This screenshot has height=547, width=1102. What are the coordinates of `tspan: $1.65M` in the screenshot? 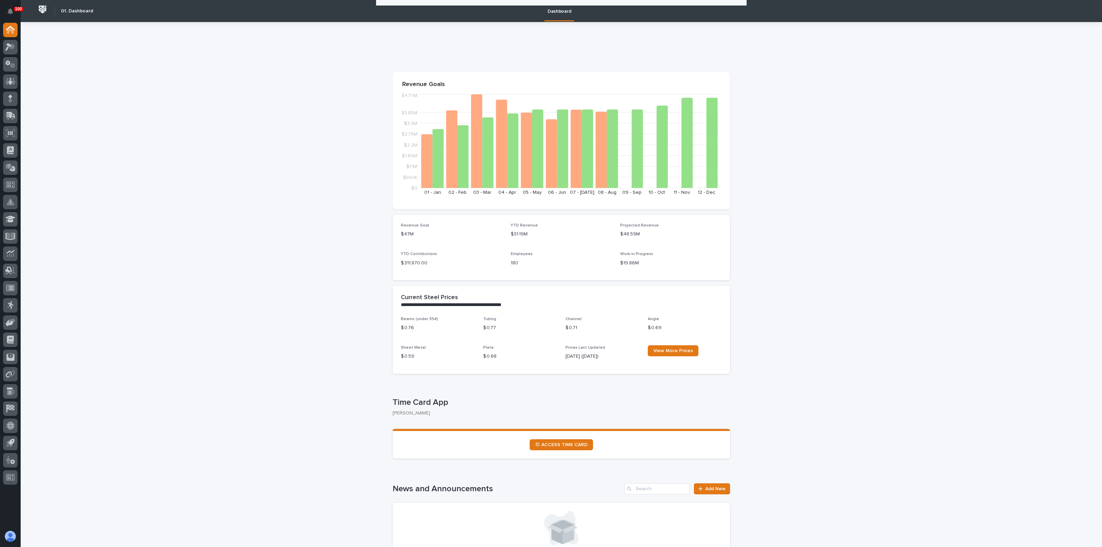 It's located at (409, 156).